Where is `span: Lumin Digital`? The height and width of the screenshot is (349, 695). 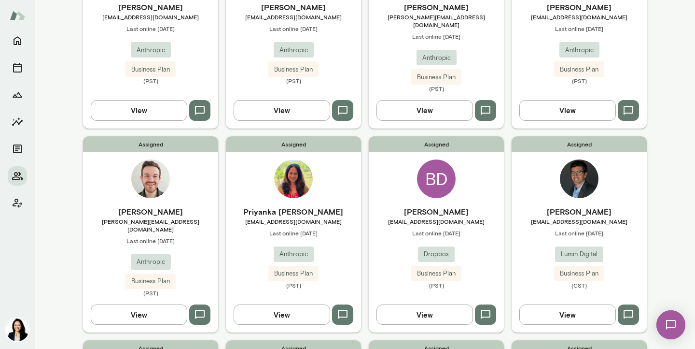
span: Lumin Digital is located at coordinates (579, 254).